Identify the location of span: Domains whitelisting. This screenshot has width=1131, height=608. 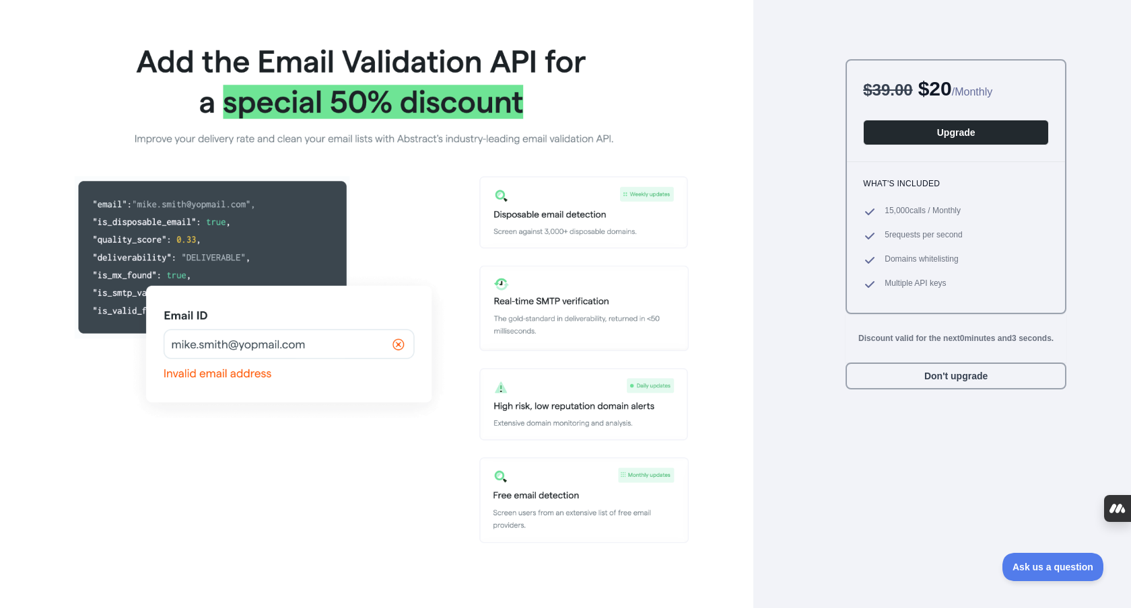
(921, 260).